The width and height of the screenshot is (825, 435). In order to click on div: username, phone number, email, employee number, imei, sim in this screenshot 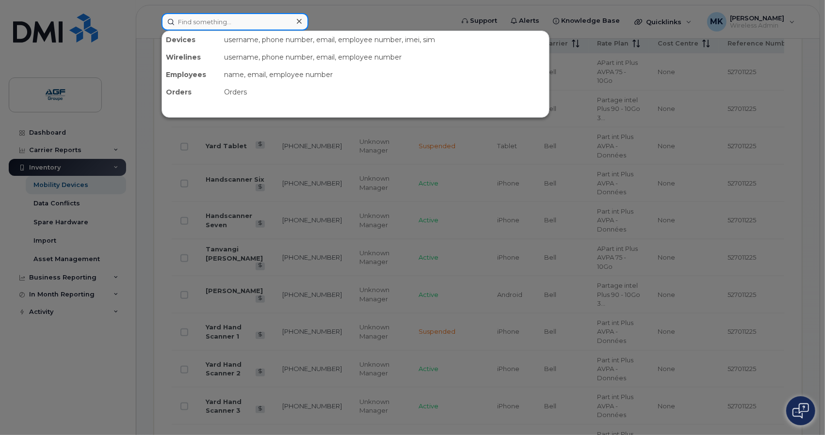, I will do `click(384, 40)`.